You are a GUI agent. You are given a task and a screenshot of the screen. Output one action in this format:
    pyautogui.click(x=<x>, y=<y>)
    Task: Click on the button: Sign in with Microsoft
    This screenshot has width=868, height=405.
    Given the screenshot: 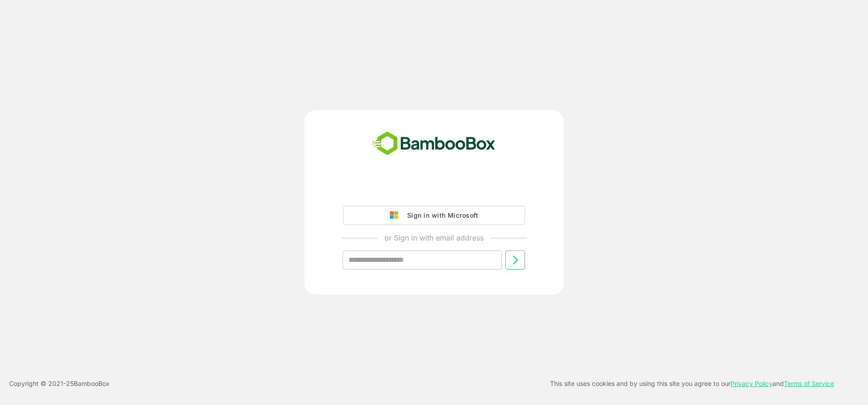 What is the action you would take?
    pyautogui.click(x=434, y=216)
    